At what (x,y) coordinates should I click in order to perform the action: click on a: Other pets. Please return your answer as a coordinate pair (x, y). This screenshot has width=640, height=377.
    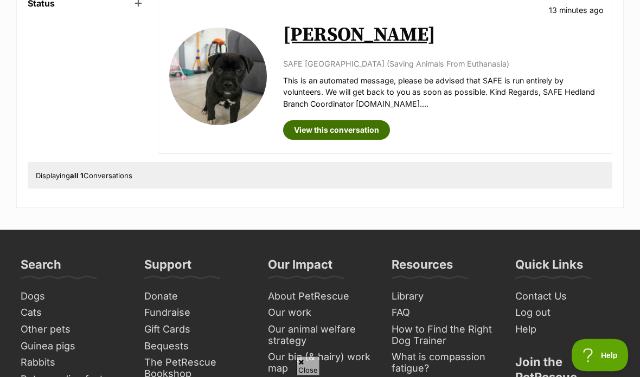
    Looking at the image, I should click on (73, 330).